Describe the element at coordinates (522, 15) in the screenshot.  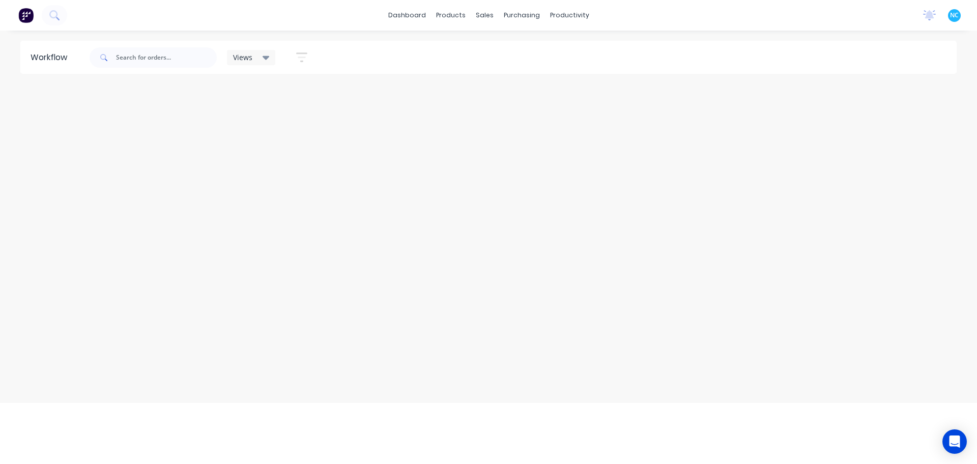
I see `div: purchasing` at that location.